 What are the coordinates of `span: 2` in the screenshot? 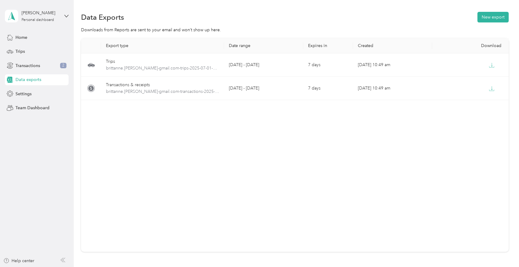 It's located at (63, 66).